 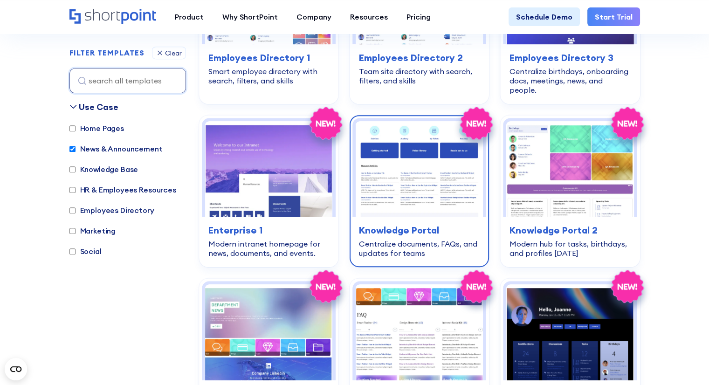 I want to click on a: Why ShortPoint, so click(x=250, y=17).